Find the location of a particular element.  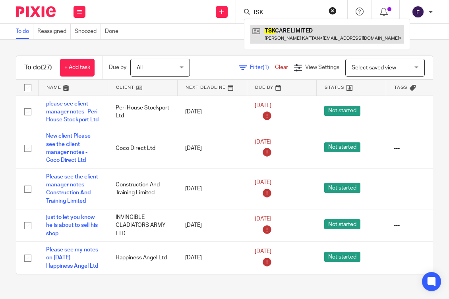

a: just to let you know he is about to sell his shop is located at coordinates (72, 226).